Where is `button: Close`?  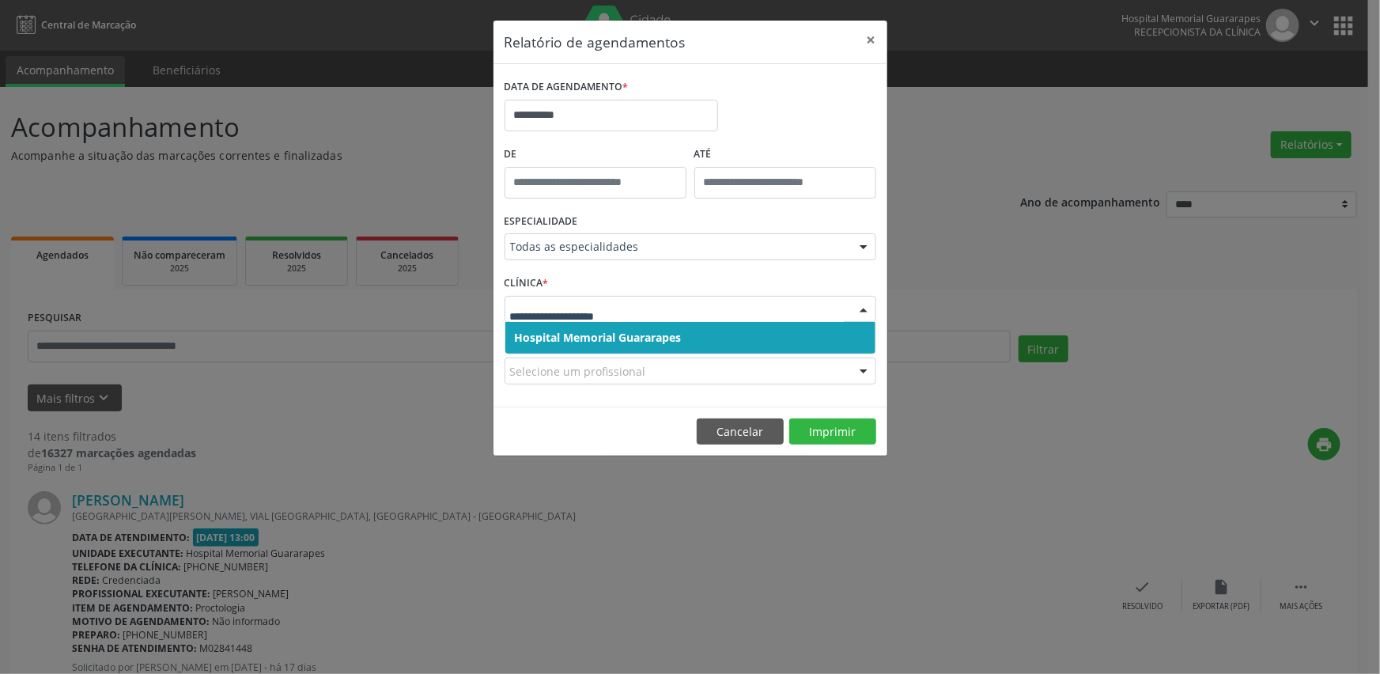 button: Close is located at coordinates (871, 40).